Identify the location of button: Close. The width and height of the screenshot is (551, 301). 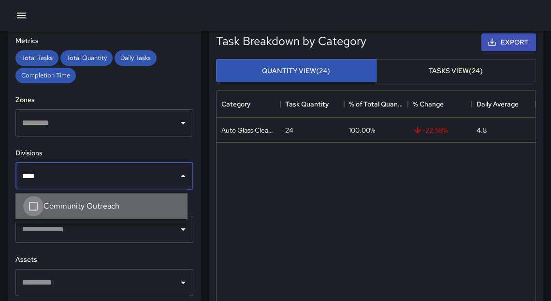
(183, 176).